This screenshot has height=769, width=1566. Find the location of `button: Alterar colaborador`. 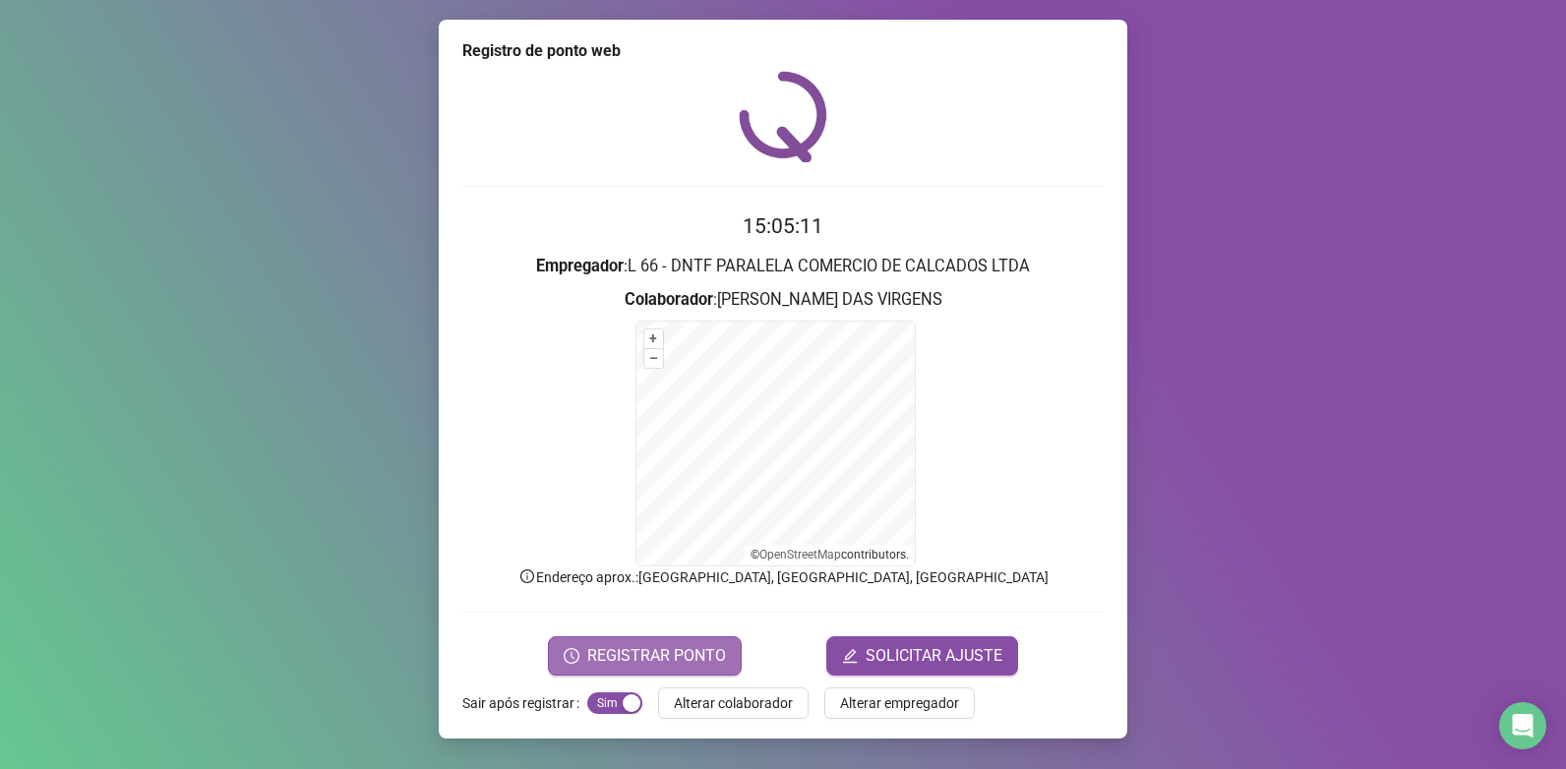

button: Alterar colaborador is located at coordinates (733, 703).